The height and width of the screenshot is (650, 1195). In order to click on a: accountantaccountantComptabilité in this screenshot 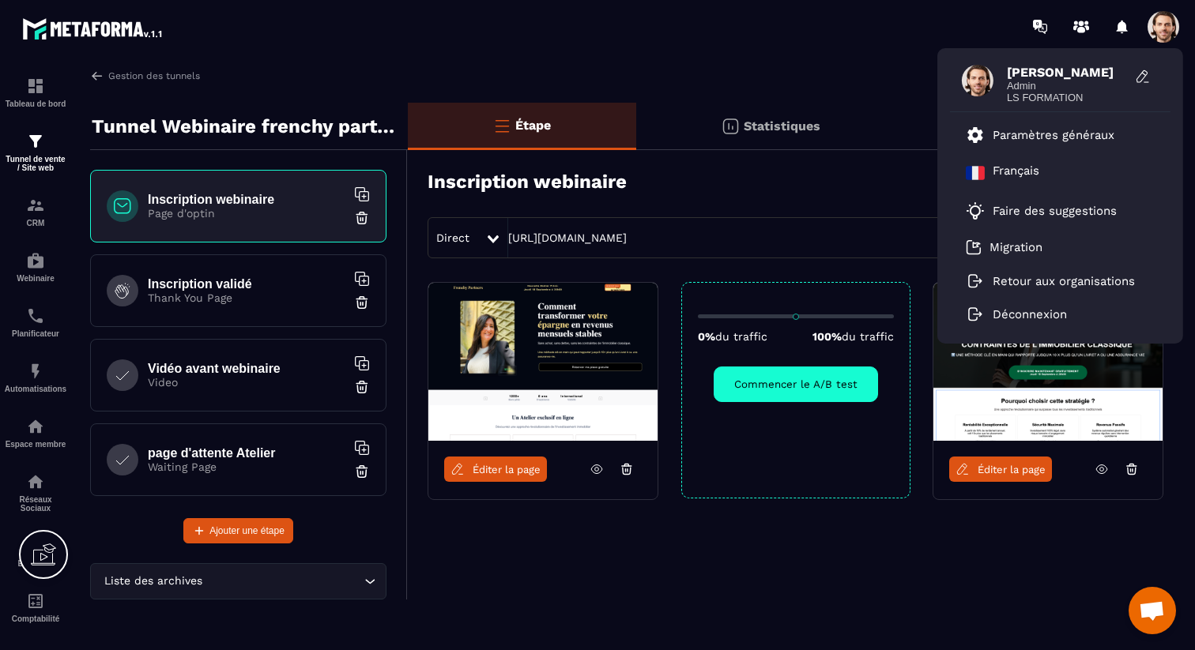, I will do `click(36, 608)`.